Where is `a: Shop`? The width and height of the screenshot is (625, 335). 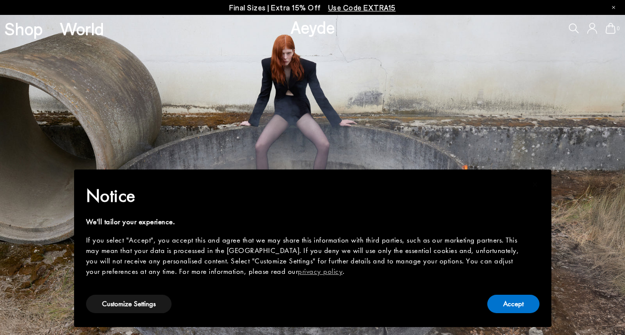 a: Shop is located at coordinates (23, 28).